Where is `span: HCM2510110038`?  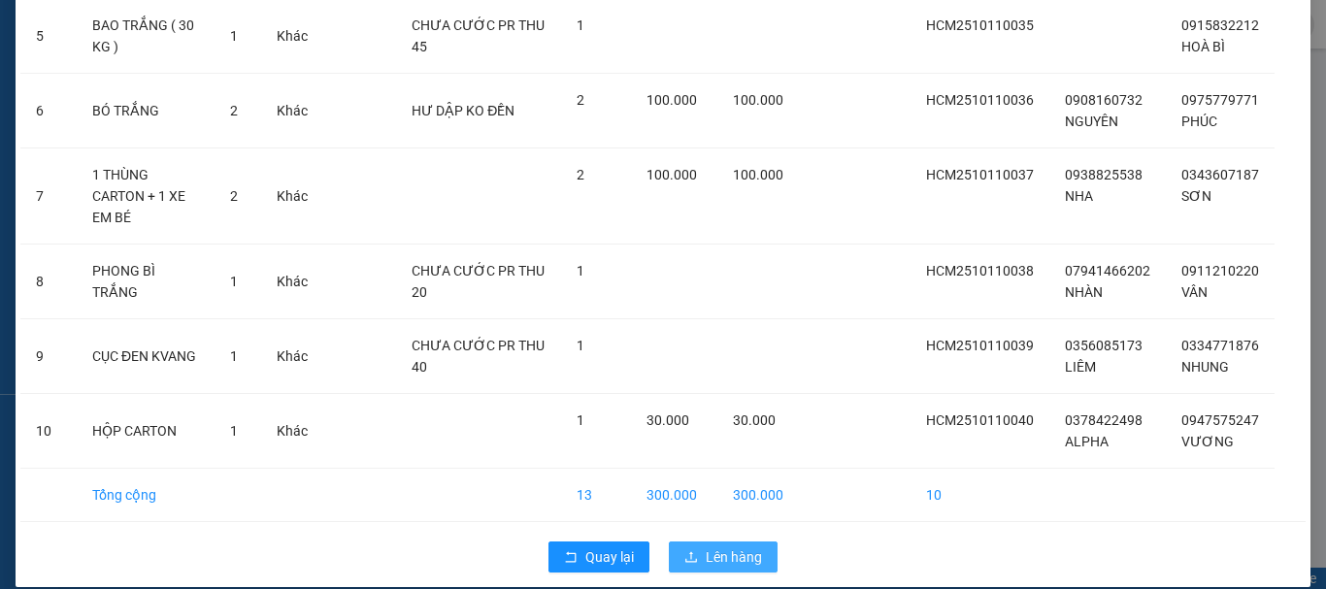
span: HCM2510110038 is located at coordinates (979, 271).